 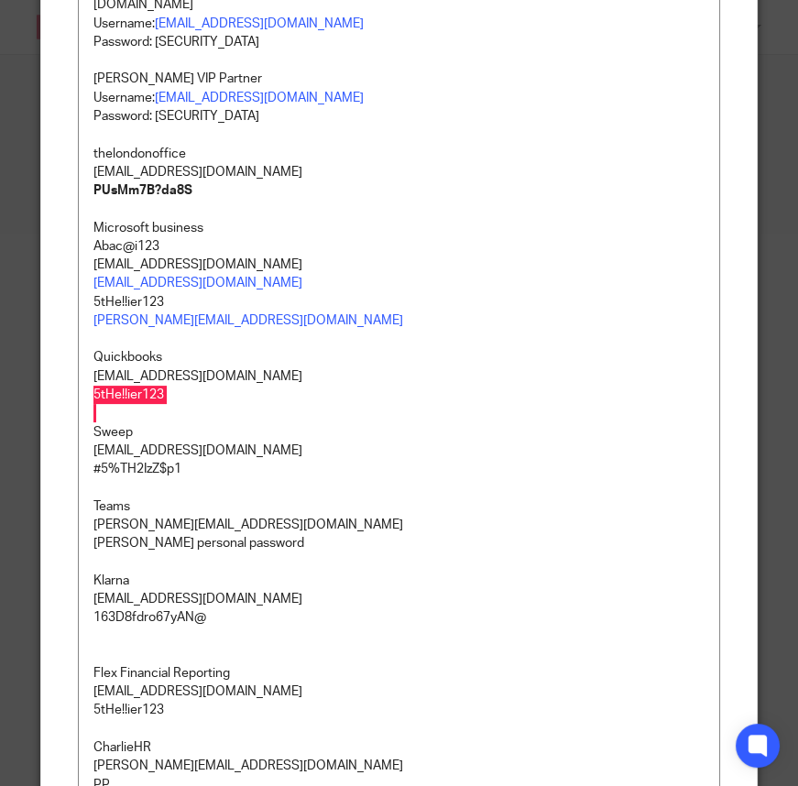 What do you see at coordinates (399, 673) in the screenshot?
I see `p: Flex Financial Reporting` at bounding box center [399, 673].